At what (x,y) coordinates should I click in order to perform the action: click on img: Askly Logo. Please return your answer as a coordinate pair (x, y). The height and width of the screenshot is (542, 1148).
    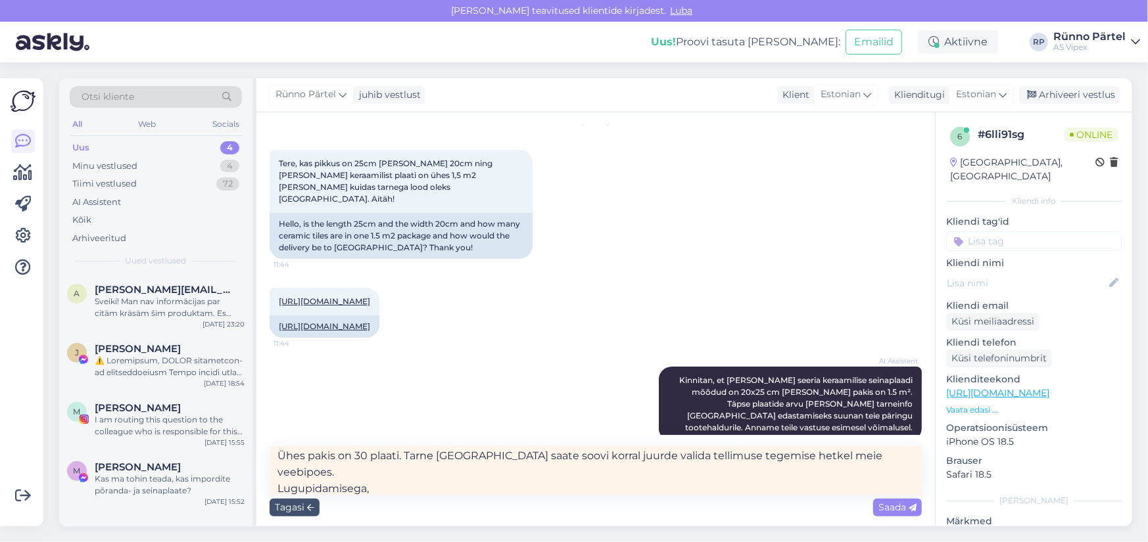
    Looking at the image, I should click on (23, 101).